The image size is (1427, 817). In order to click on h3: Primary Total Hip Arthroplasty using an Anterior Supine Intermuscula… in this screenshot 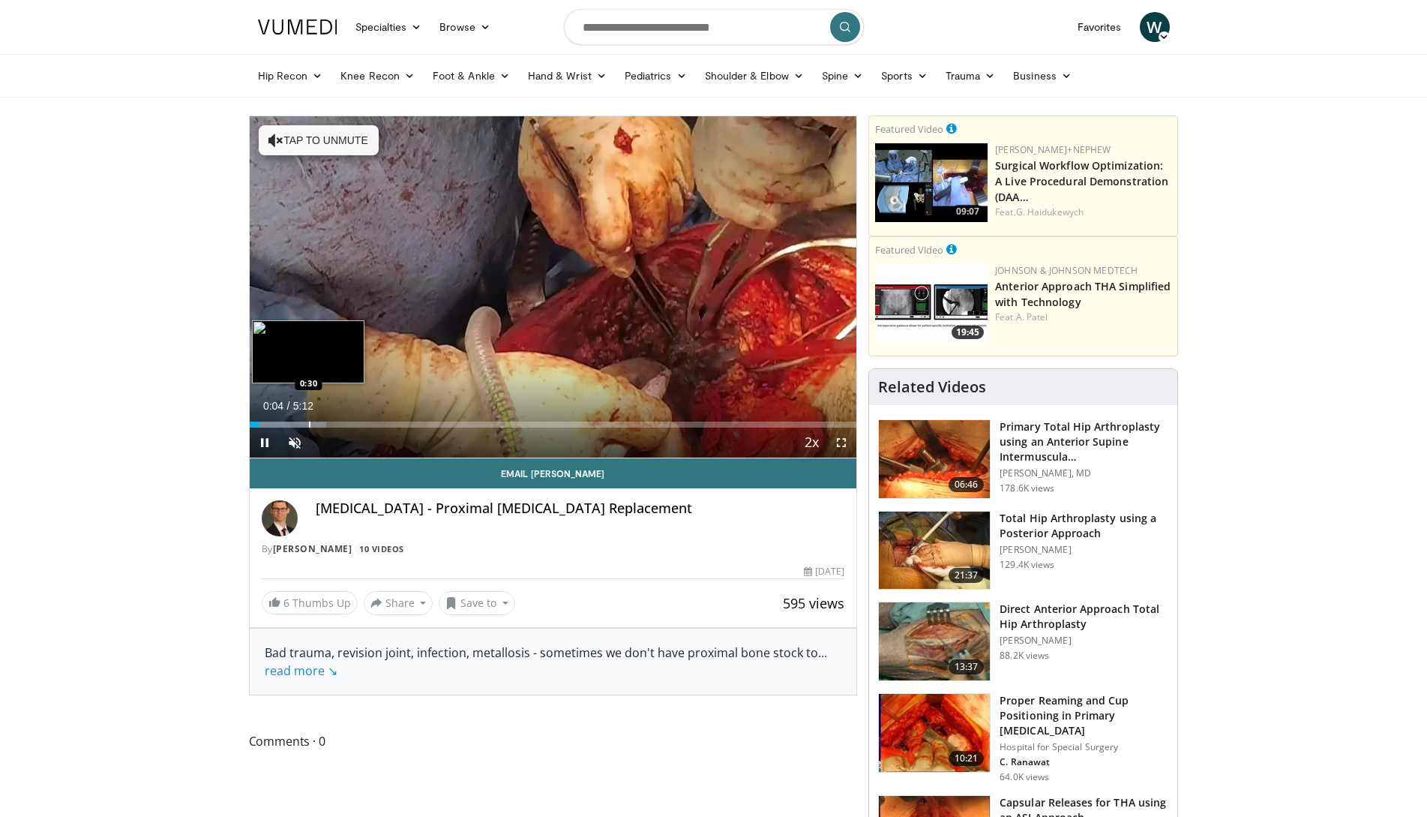, I will do `click(1084, 442)`.